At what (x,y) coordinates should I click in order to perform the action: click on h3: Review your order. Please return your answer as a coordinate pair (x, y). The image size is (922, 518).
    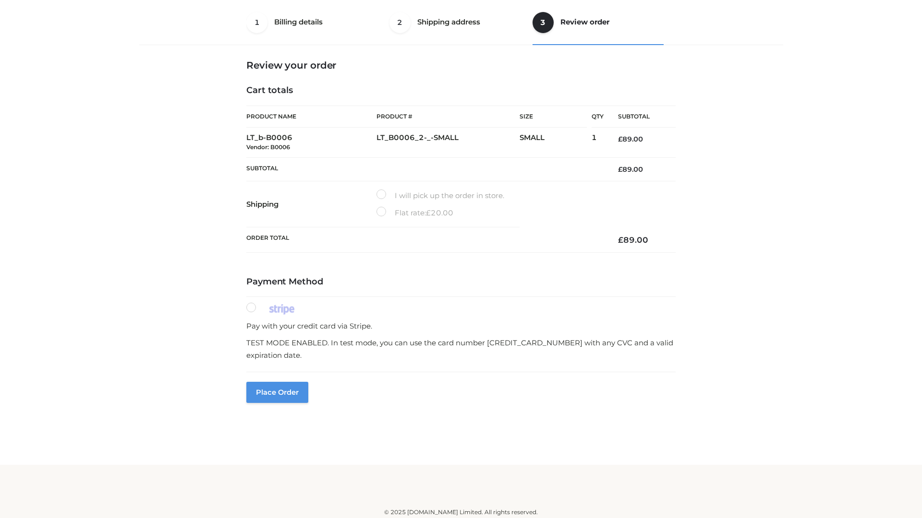
    Looking at the image, I should click on (461, 65).